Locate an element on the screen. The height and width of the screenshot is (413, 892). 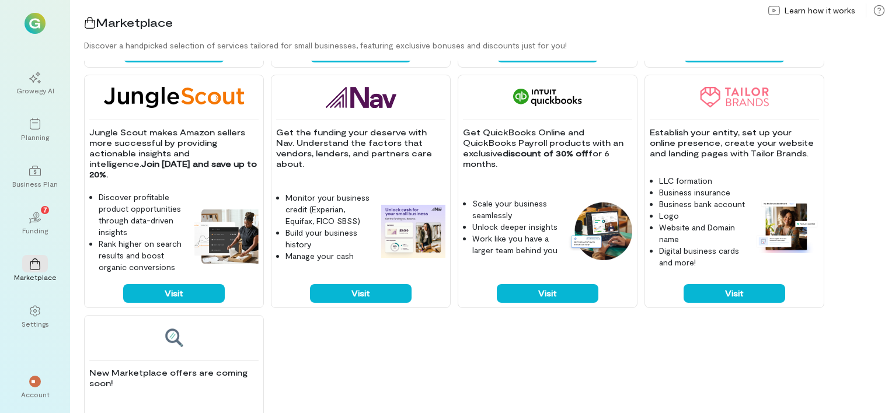
div: Funding is located at coordinates (35, 231).